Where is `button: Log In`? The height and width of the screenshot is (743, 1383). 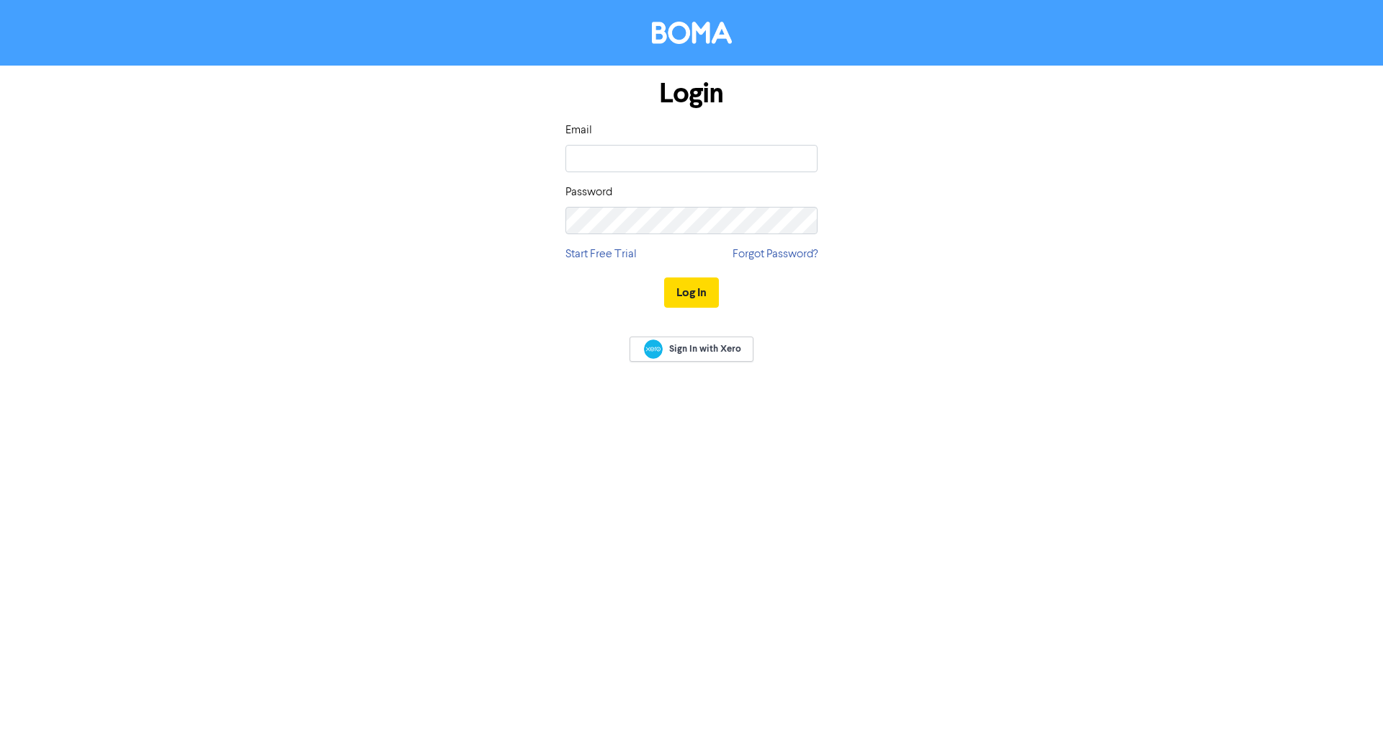
button: Log In is located at coordinates (691, 292).